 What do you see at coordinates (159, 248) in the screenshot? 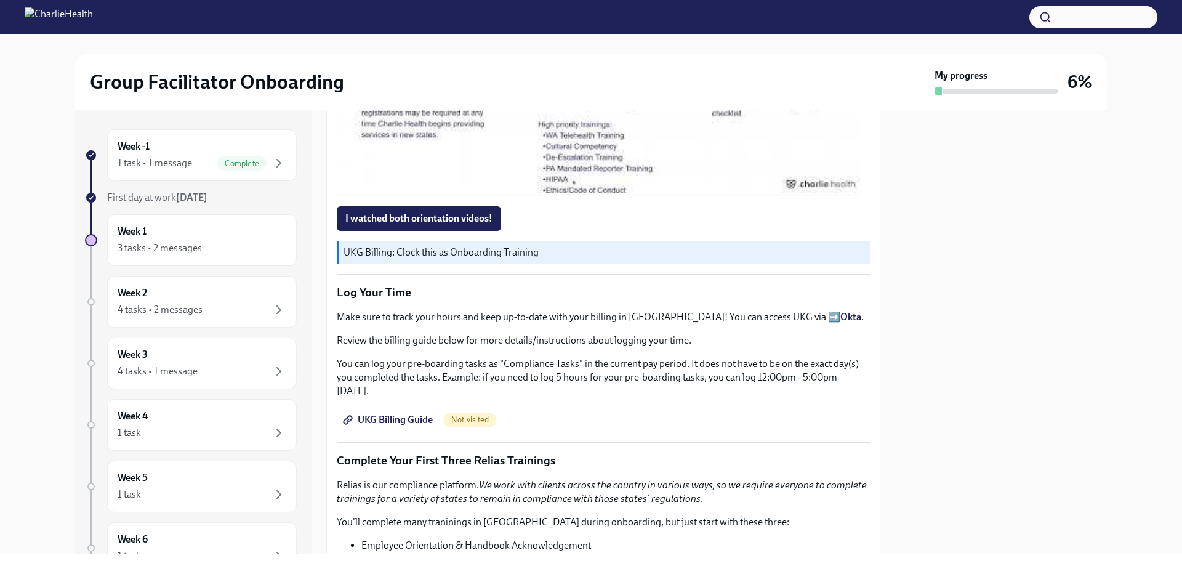
I see `div: 3 tasks • 2 messages` at bounding box center [159, 248].